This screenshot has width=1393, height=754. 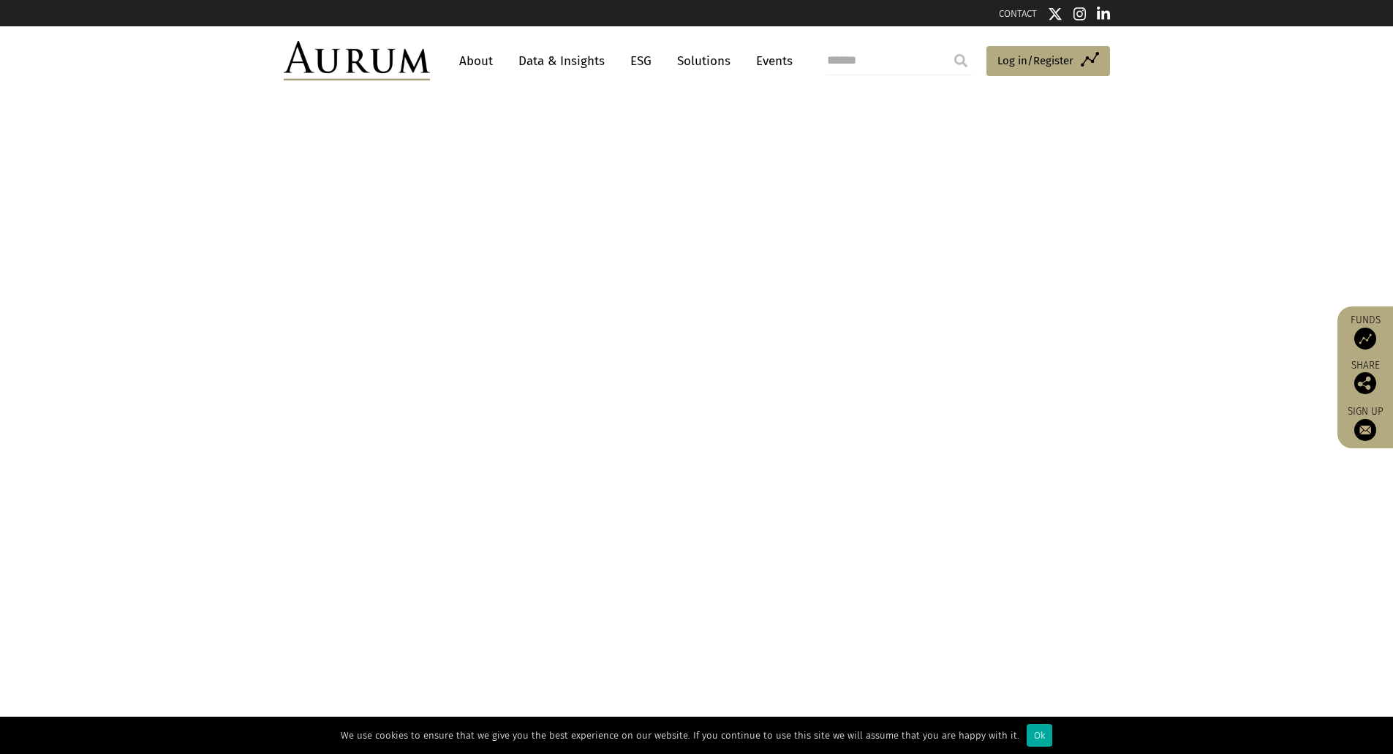 I want to click on img: Sign up to our newsletter, so click(x=1365, y=430).